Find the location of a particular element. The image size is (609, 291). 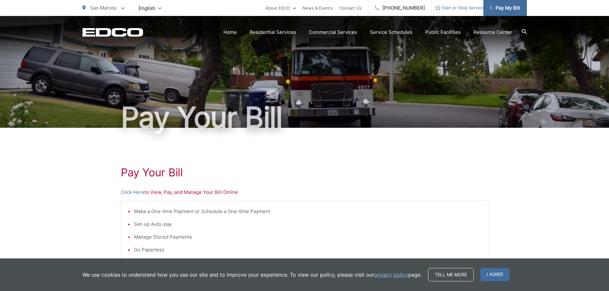

a: Click Here is located at coordinates (133, 193).